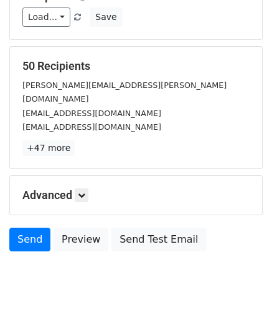 The height and width of the screenshot is (330, 272). Describe the element at coordinates (136, 66) in the screenshot. I see `h5: 50 Recipients` at that location.